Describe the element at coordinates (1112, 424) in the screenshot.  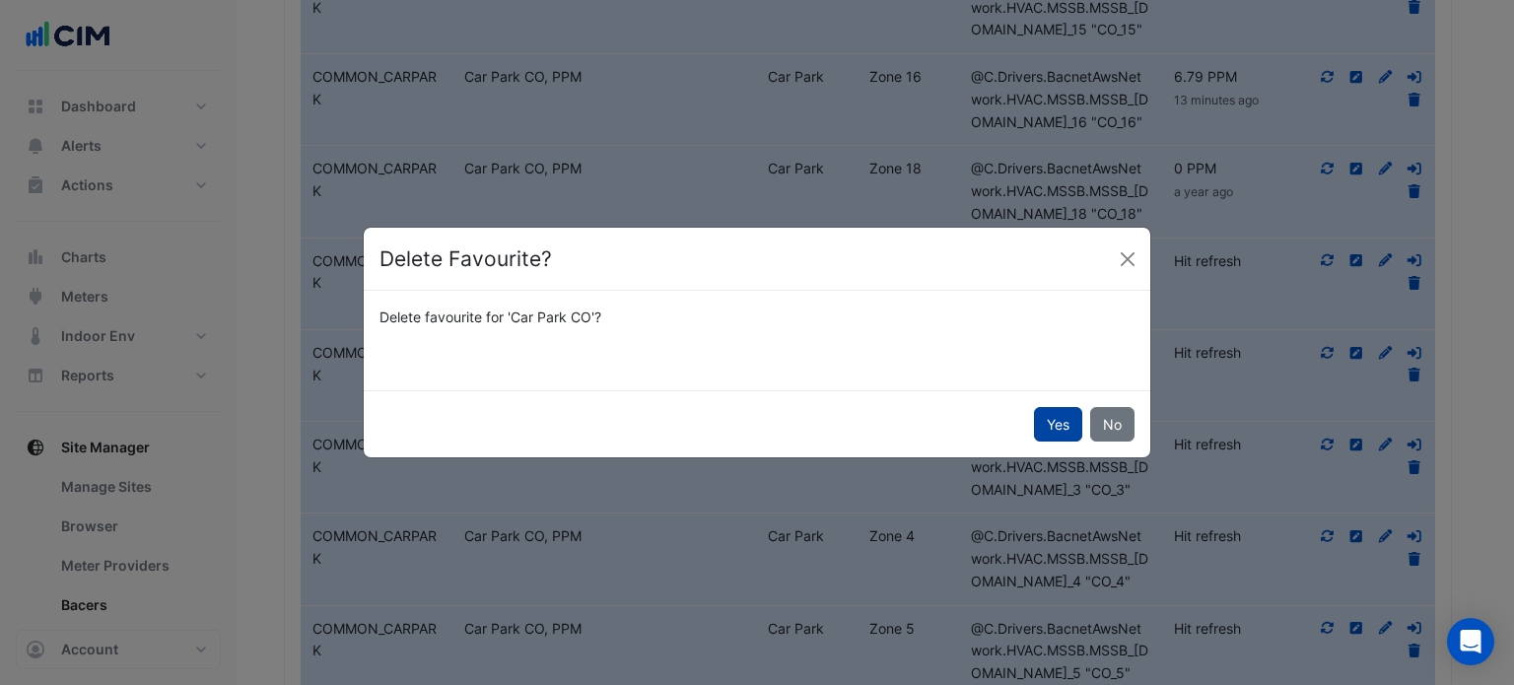
I see `button: No` at that location.